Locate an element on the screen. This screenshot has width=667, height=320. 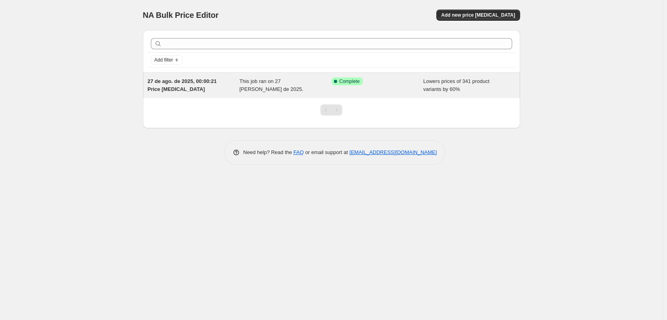
span: Complete is located at coordinates (349, 81).